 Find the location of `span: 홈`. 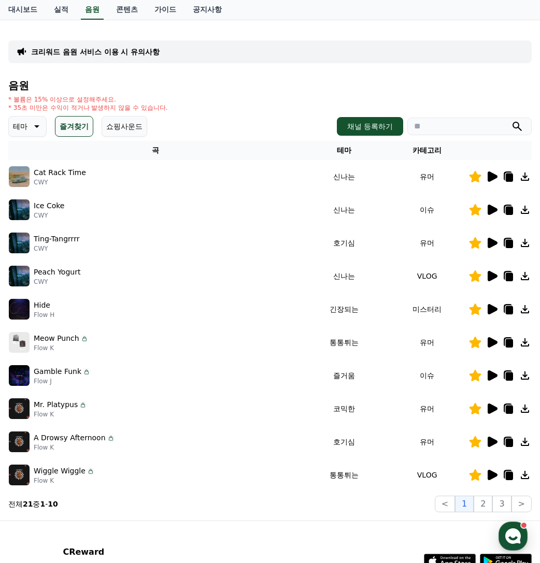

span: 홈 is located at coordinates (36, 348).